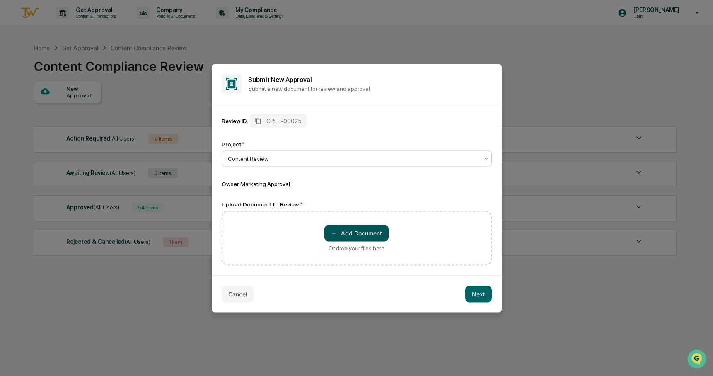  What do you see at coordinates (356, 248) in the screenshot?
I see `div: Or drop your files here` at bounding box center [356, 248].